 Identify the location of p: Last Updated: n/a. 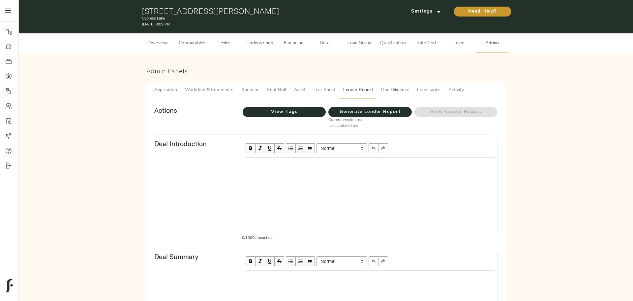
(370, 126).